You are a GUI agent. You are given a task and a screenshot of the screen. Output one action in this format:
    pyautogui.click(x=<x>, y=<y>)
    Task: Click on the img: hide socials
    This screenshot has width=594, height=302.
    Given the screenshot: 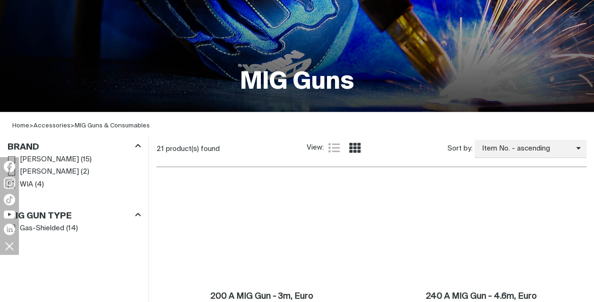 What is the action you would take?
    pyautogui.click(x=9, y=246)
    